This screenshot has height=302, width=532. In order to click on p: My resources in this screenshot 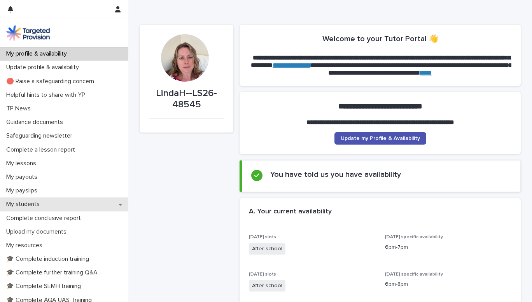, I will do `click(26, 246)`.